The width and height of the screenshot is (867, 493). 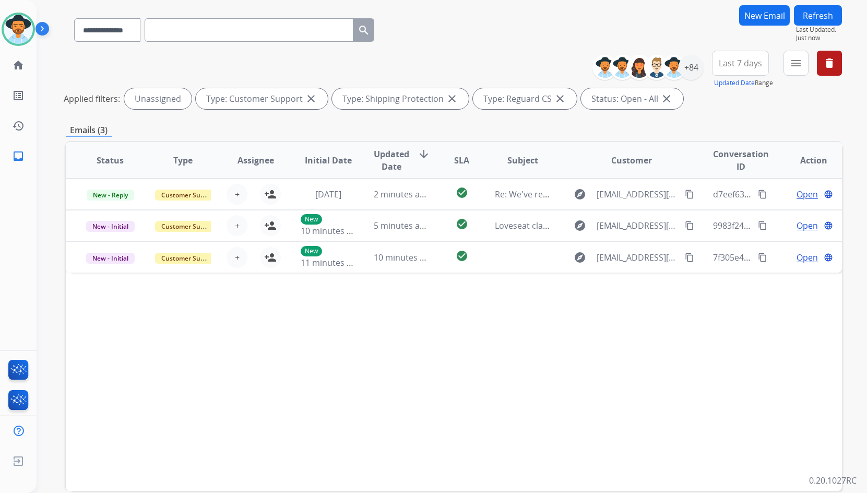 What do you see at coordinates (89, 130) in the screenshot?
I see `p: Emails (3)` at bounding box center [89, 130].